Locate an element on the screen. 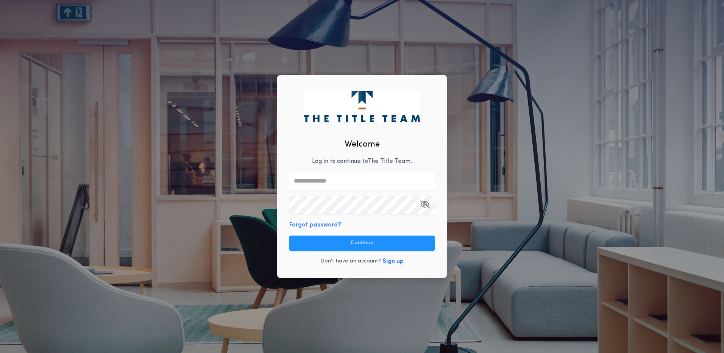 The width and height of the screenshot is (724, 353). p: Don't have an account? is located at coordinates (351, 261).